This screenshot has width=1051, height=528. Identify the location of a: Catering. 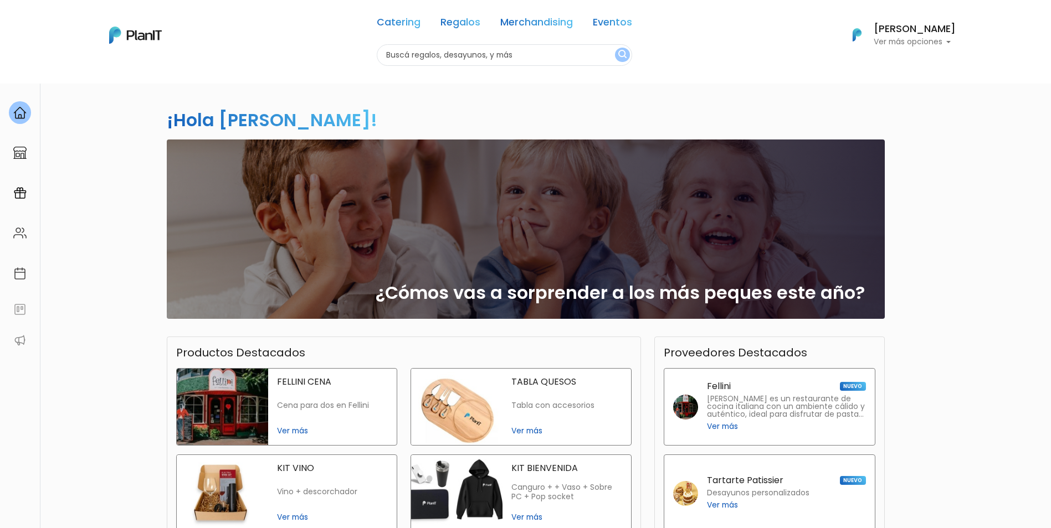
(398, 24).